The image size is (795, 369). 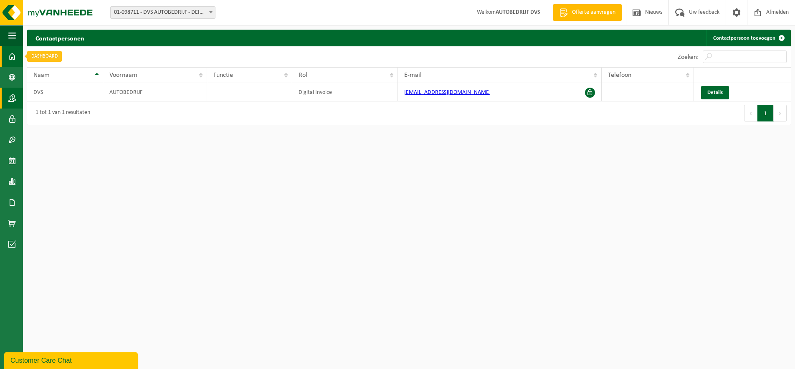 I want to click on span: Rol, so click(x=303, y=75).